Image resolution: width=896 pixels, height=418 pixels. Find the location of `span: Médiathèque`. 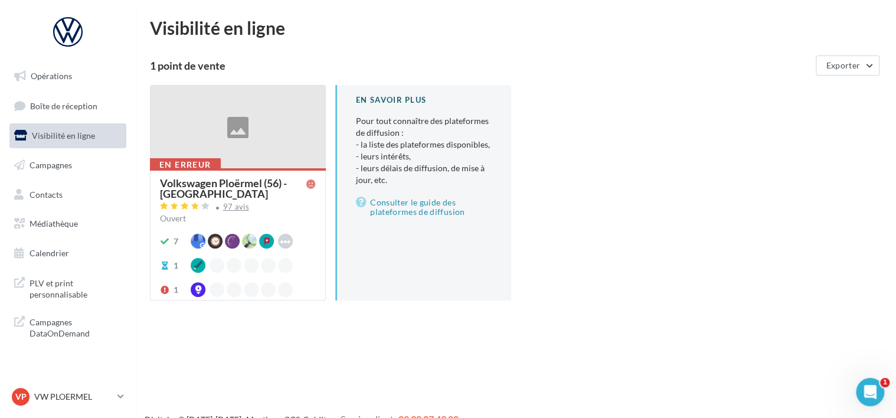

span: Médiathèque is located at coordinates (54, 223).